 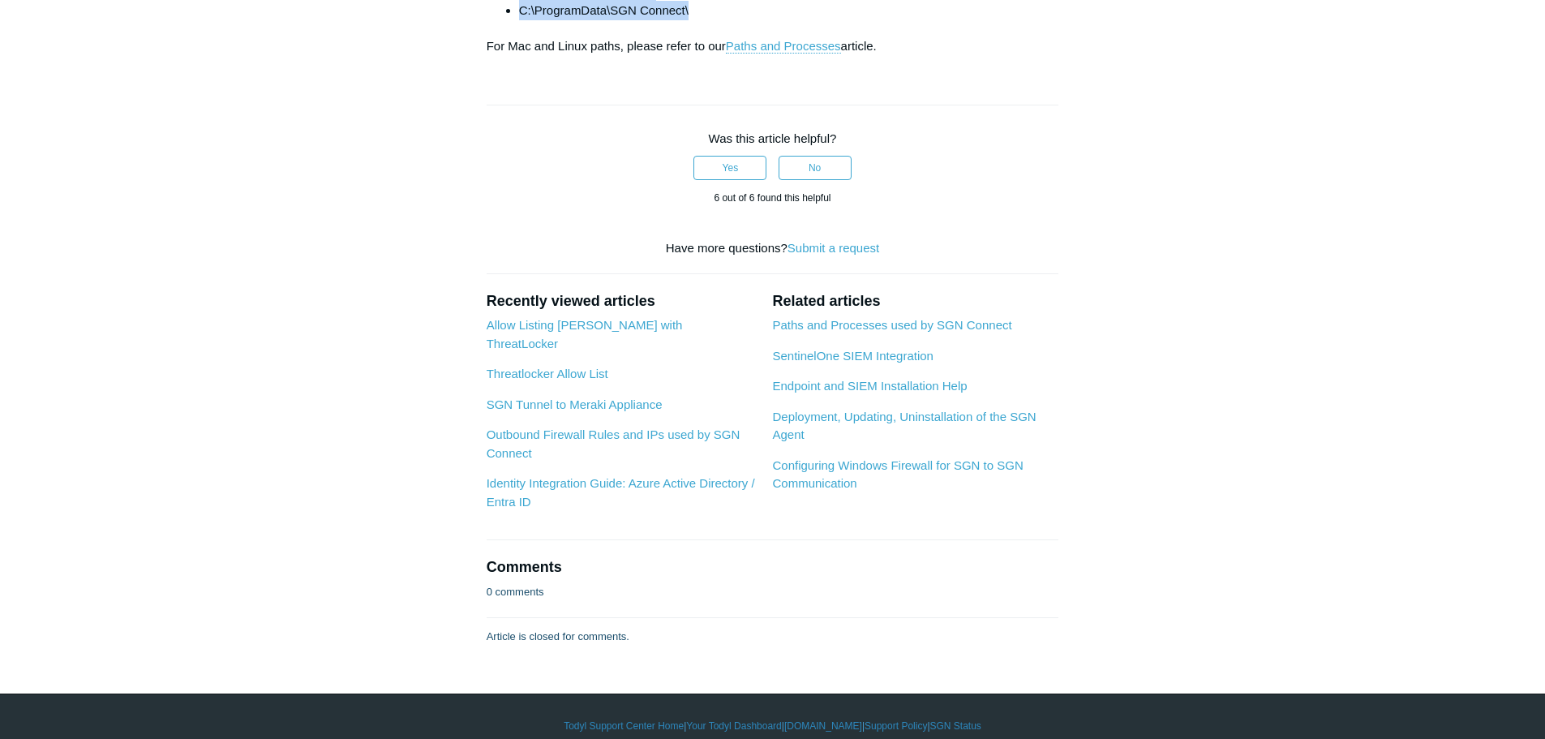 I want to click on a: Support Policy, so click(x=895, y=726).